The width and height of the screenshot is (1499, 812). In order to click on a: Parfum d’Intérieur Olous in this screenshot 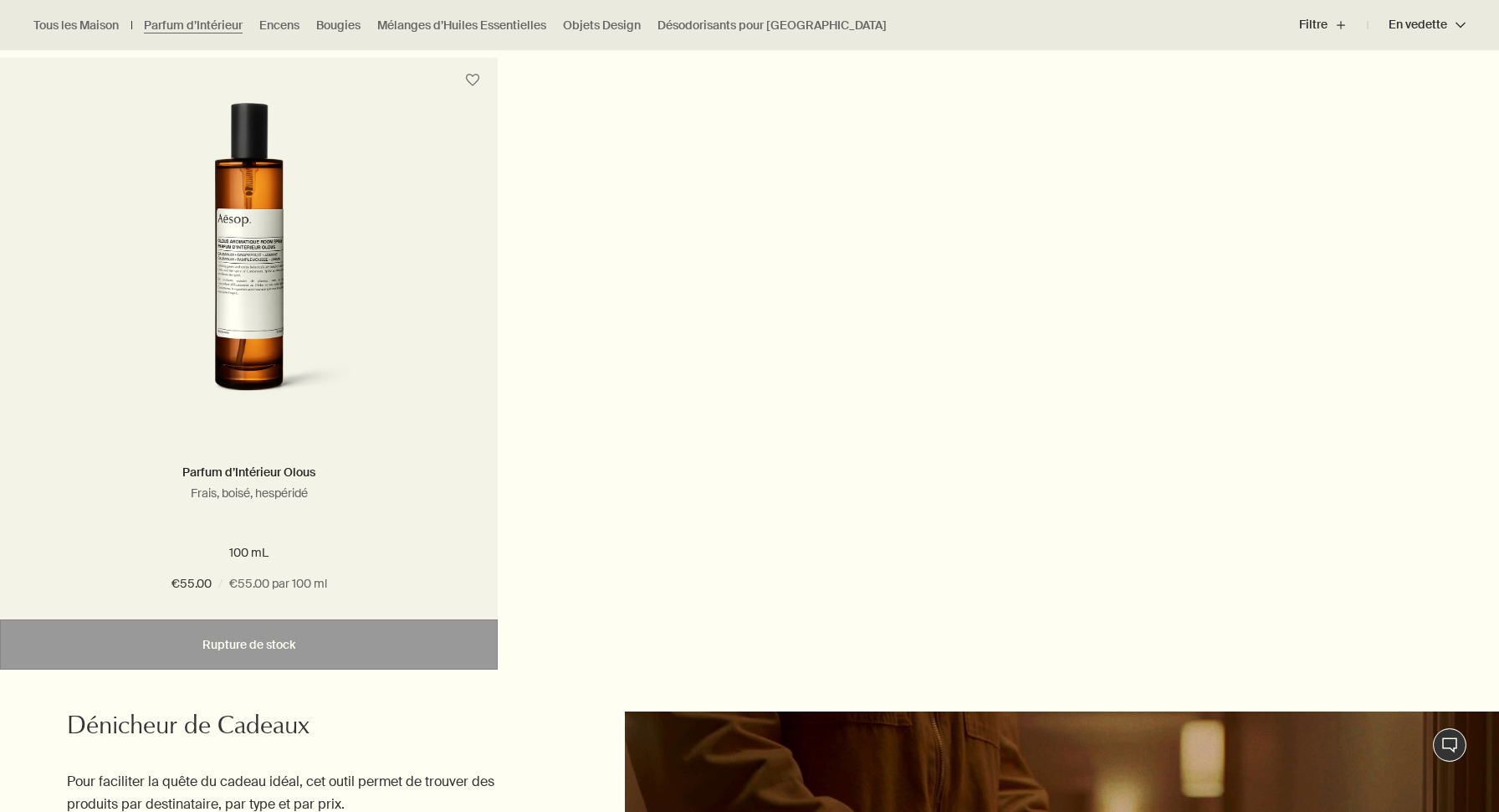, I will do `click(248, 471)`.